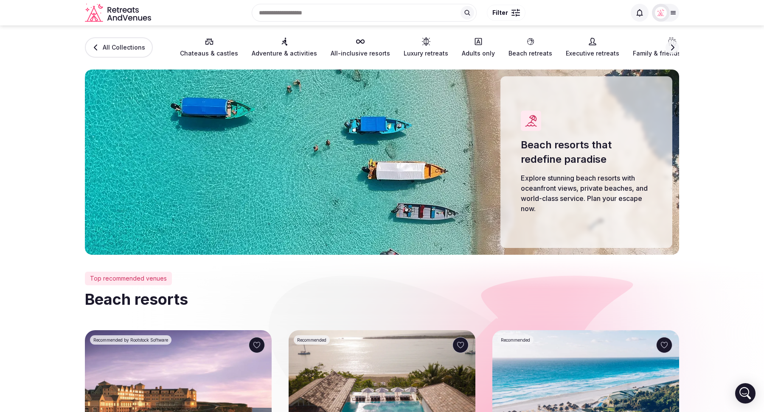 The width and height of the screenshot is (764, 412). Describe the element at coordinates (500, 13) in the screenshot. I see `span: Filter` at that location.